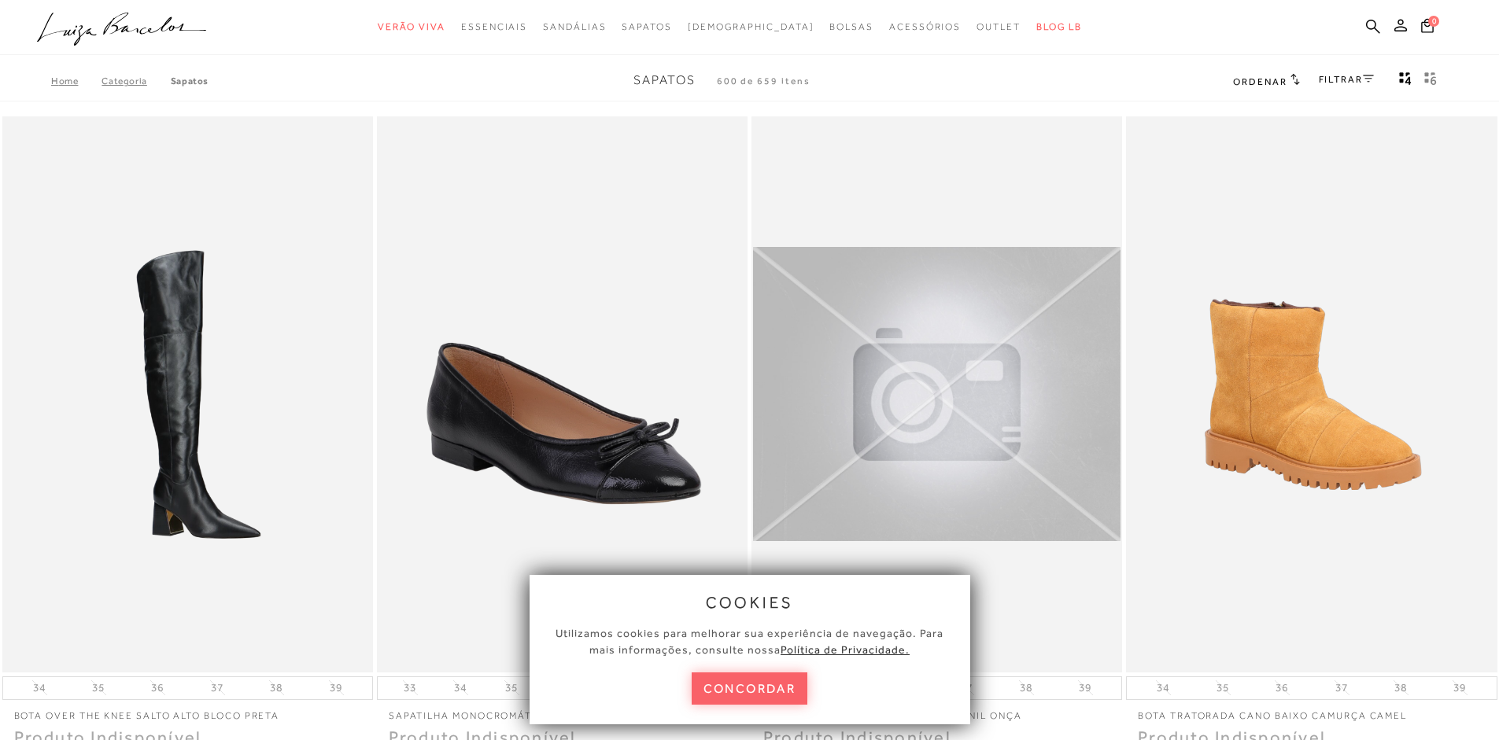 This screenshot has width=1499, height=740. I want to click on u: Política de Privacidade., so click(845, 650).